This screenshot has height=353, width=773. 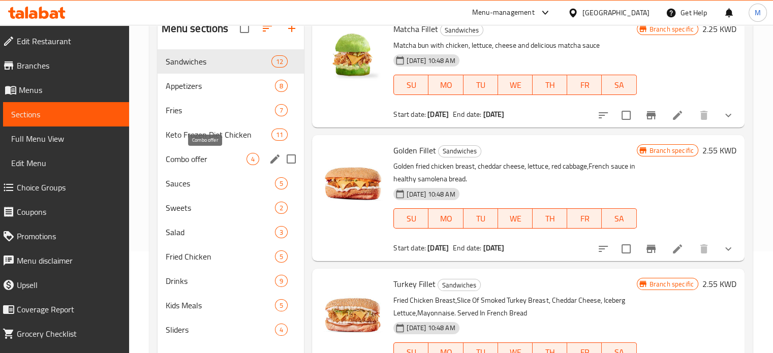 I want to click on span: SU, so click(x=411, y=85).